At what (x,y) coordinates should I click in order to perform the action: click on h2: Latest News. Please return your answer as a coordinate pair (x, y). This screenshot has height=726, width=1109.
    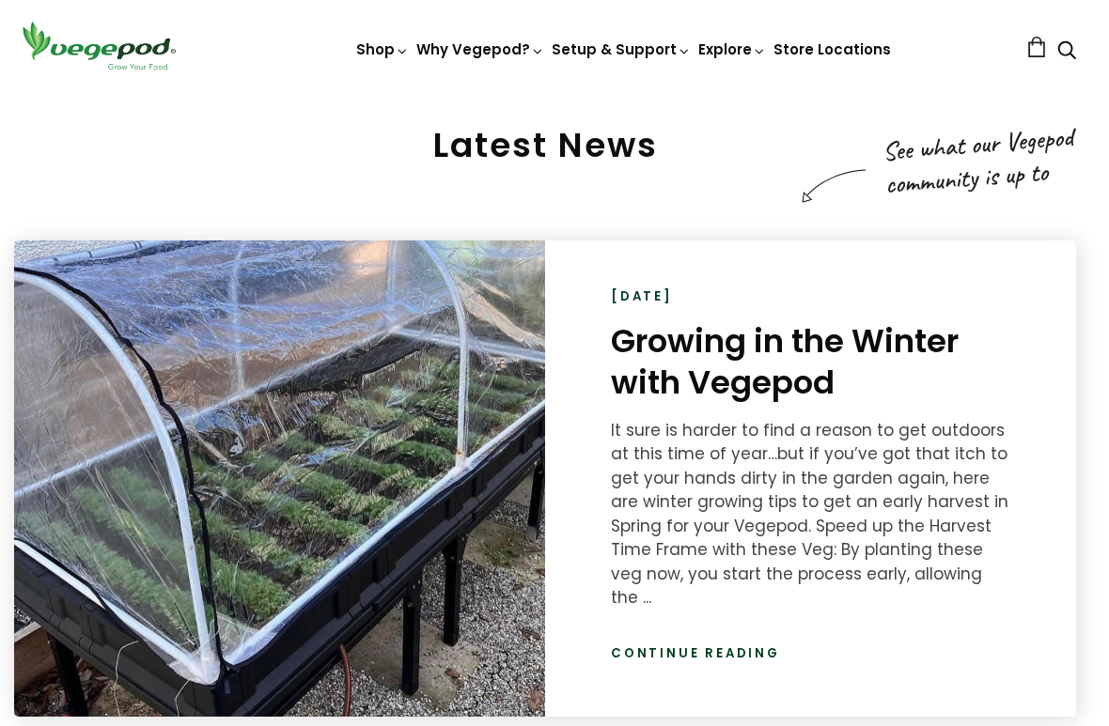
    Looking at the image, I should click on (545, 145).